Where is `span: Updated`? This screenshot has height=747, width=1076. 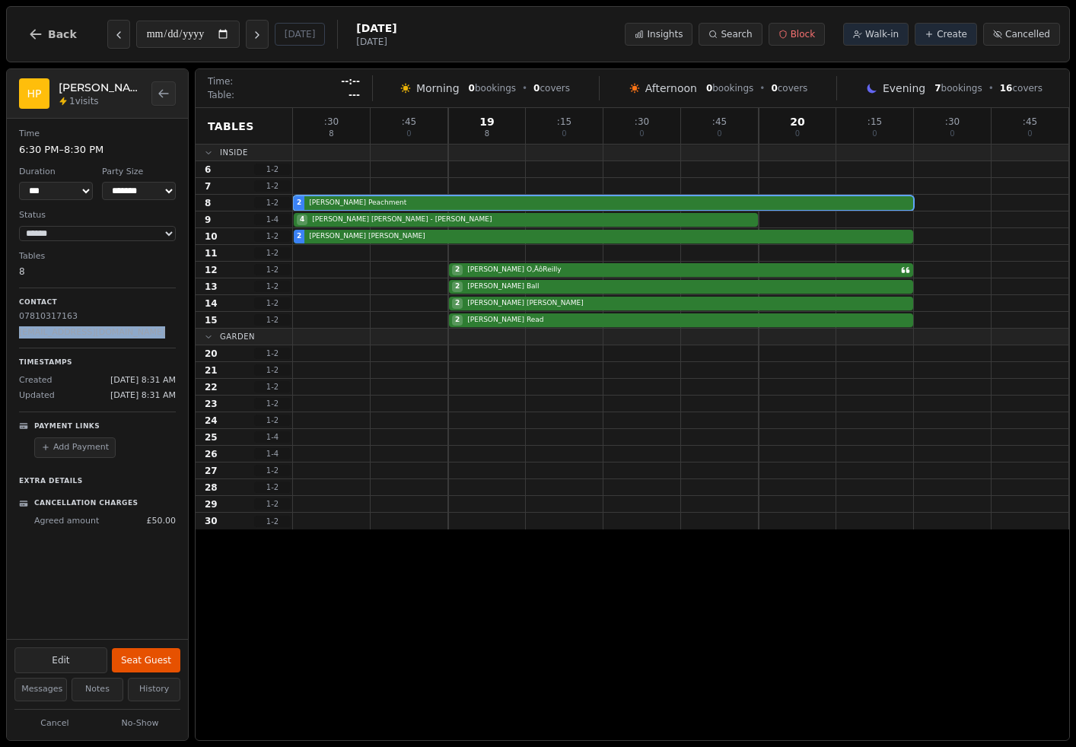 span: Updated is located at coordinates (37, 396).